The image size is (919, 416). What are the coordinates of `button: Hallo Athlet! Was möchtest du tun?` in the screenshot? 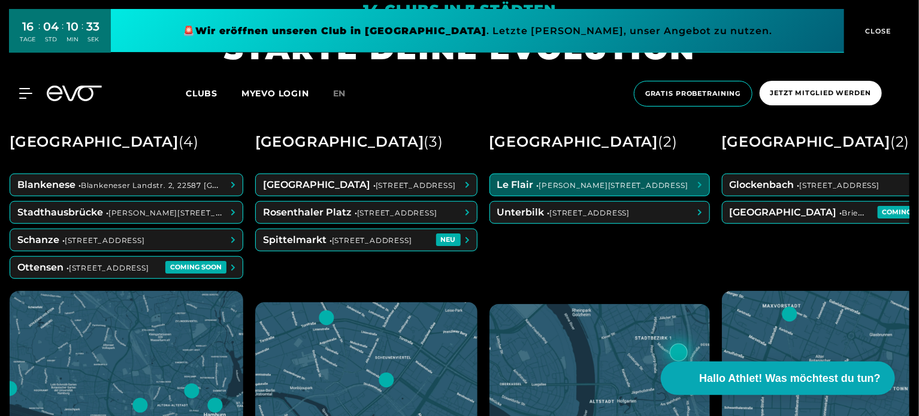 It's located at (778, 379).